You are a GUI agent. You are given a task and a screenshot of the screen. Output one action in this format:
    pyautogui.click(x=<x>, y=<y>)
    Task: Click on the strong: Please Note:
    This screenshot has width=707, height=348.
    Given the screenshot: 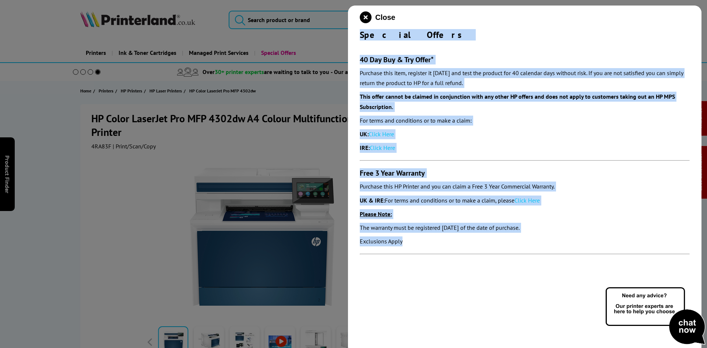 What is the action you would take?
    pyautogui.click(x=376, y=214)
    